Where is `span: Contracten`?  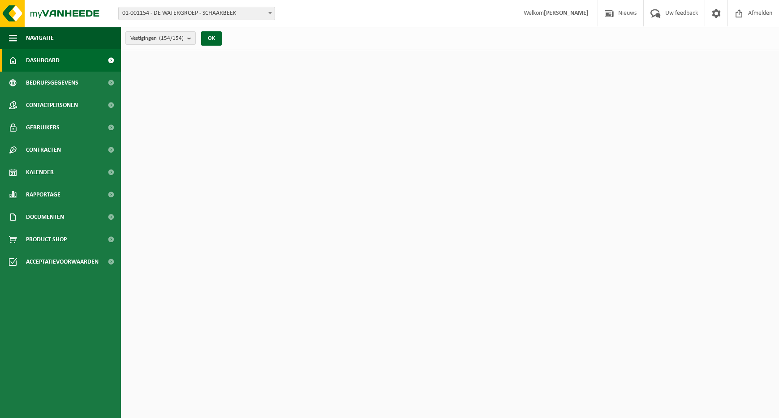 span: Contracten is located at coordinates (43, 150).